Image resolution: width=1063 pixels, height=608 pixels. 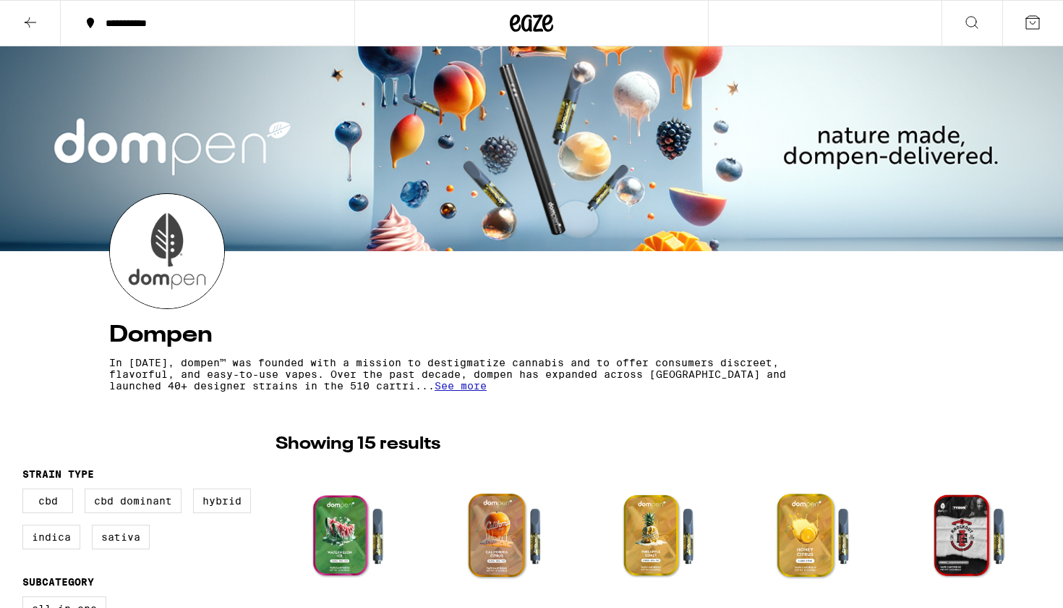 I want to click on label: Sativa, so click(x=121, y=537).